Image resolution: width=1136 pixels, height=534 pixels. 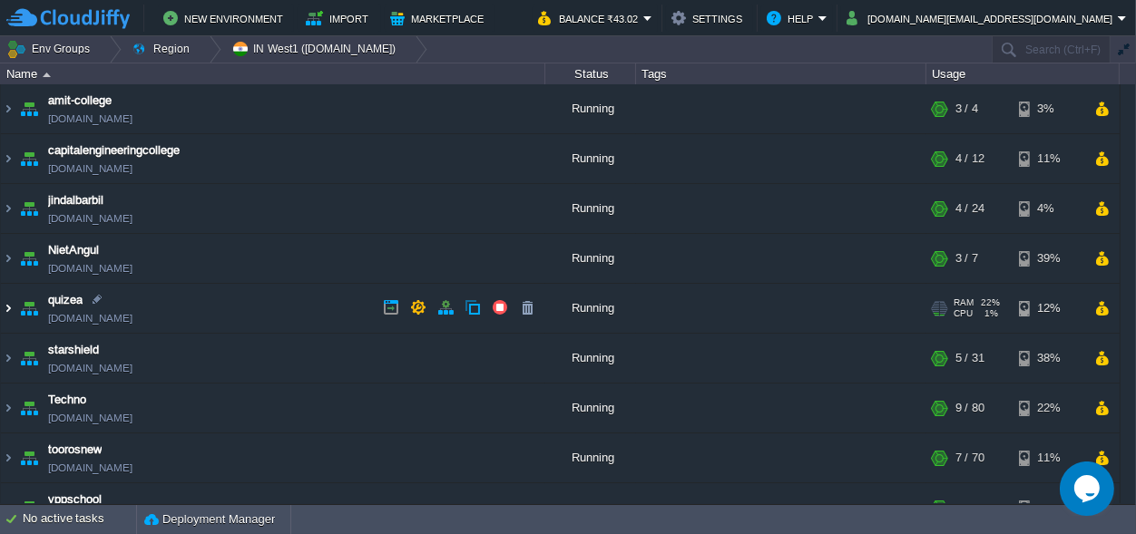 What do you see at coordinates (67, 400) in the screenshot?
I see `a: Techno` at bounding box center [67, 400].